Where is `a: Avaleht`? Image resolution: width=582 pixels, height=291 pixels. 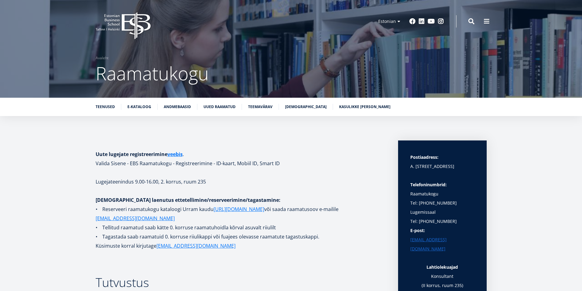
a: Avaleht is located at coordinates (102, 58).